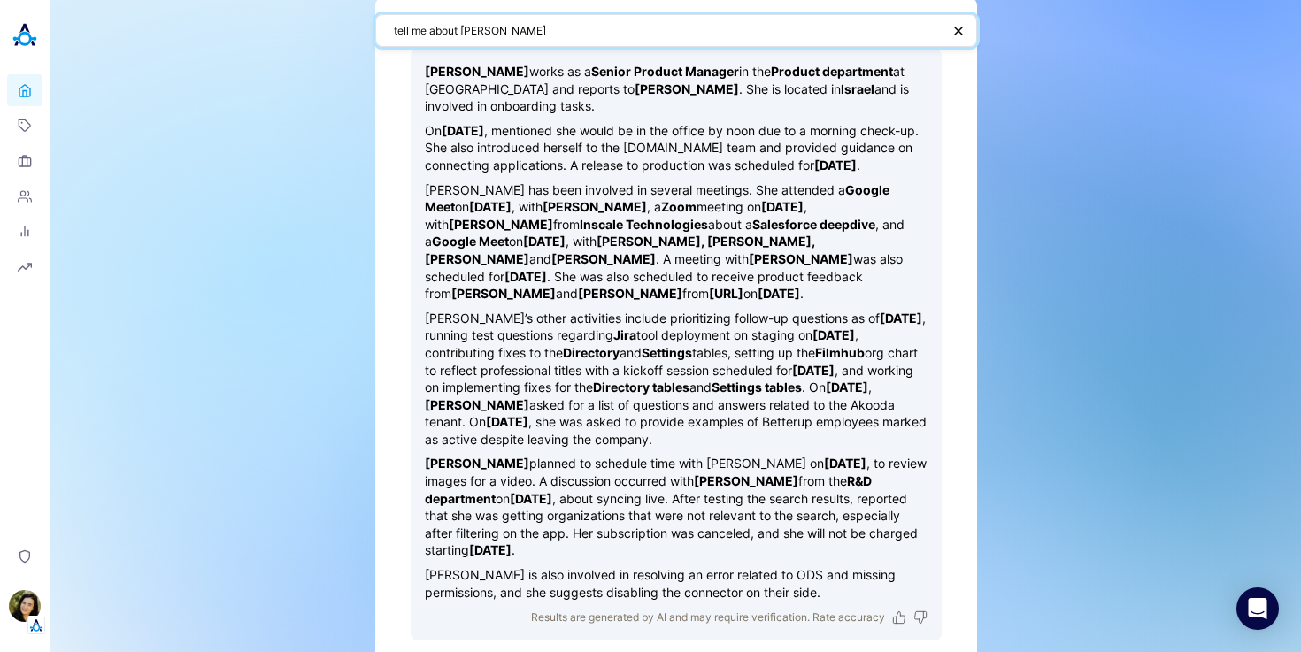  Describe the element at coordinates (36, 626) in the screenshot. I see `img: Tenant Logo` at that location.